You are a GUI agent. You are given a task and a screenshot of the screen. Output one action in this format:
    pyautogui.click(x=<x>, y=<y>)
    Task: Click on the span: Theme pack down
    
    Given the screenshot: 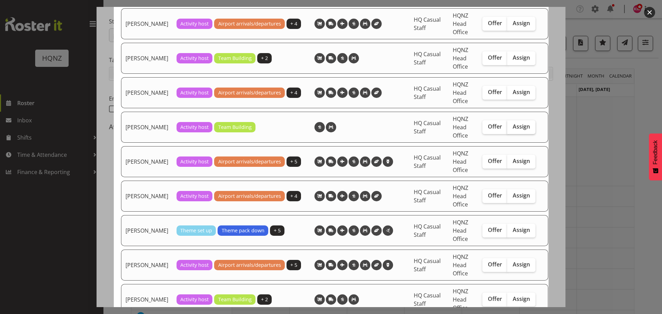 What is the action you would take?
    pyautogui.click(x=243, y=231)
    